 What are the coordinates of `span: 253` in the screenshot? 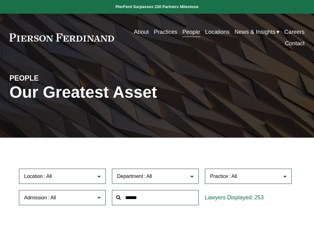 It's located at (259, 197).